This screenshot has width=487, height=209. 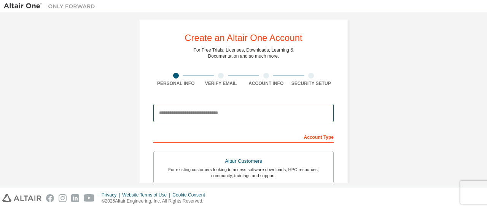 I want to click on img: Altair One, so click(x=51, y=6).